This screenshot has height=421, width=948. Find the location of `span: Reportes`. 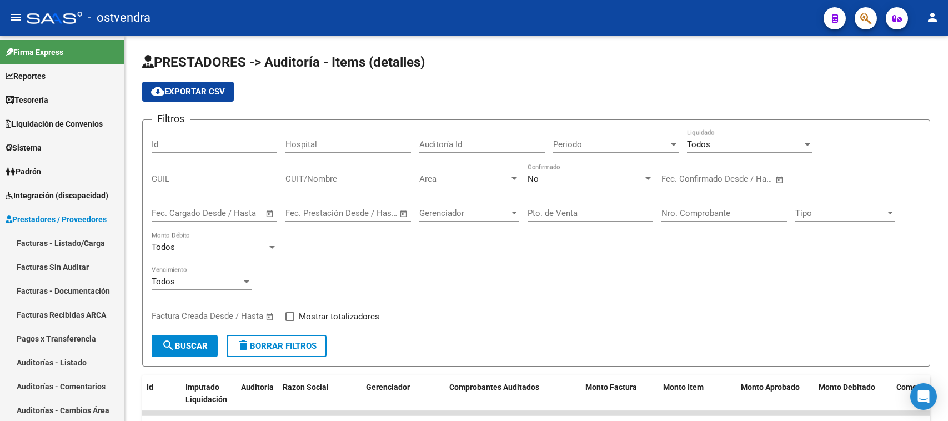

span: Reportes is located at coordinates (26, 76).